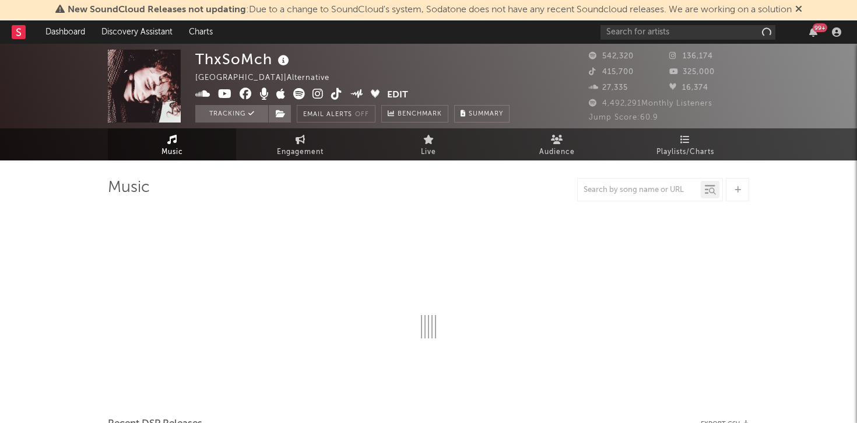  Describe the element at coordinates (481, 114) in the screenshot. I see `button: Summary` at that location.